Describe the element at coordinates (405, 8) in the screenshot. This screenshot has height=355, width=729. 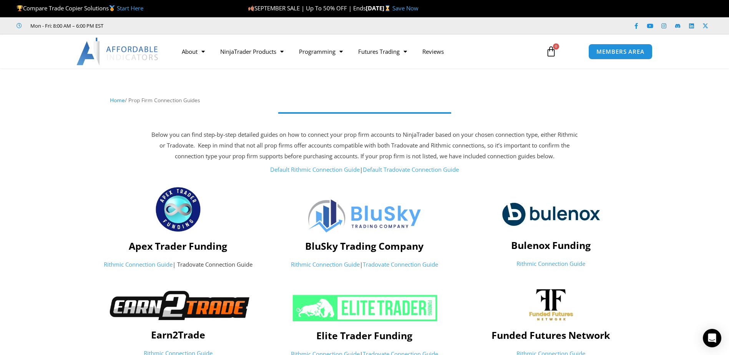
I see `a: Save Now` at that location.